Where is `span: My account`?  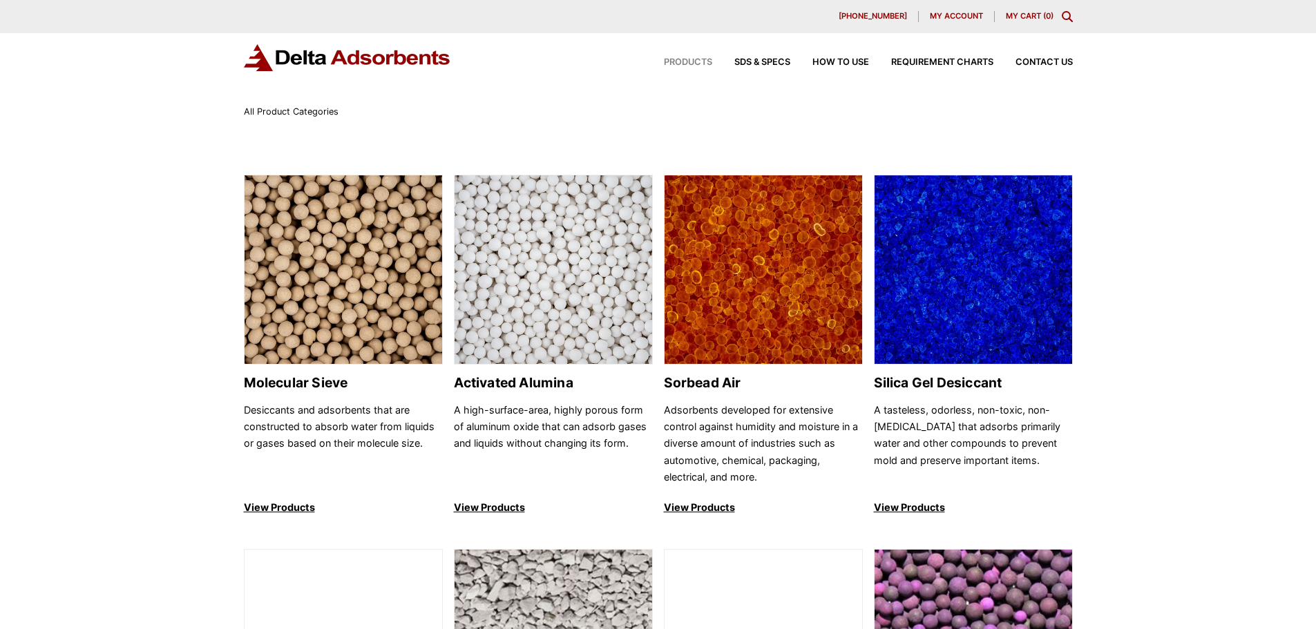
span: My account is located at coordinates (956, 16).